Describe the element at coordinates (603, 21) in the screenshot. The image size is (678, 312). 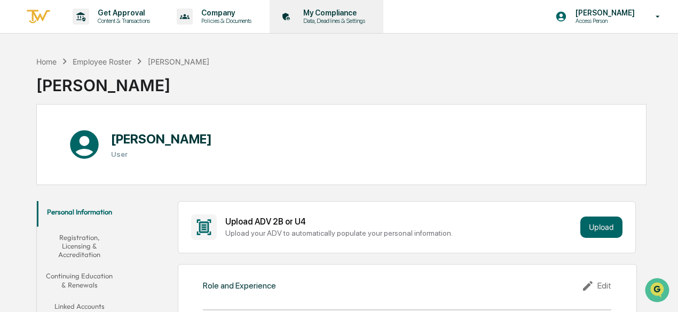
I see `p: Access Person` at that location.